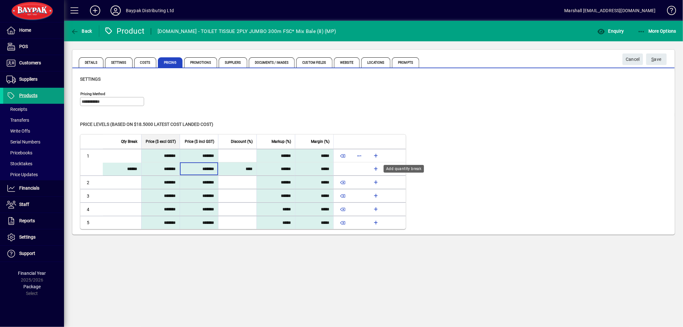  What do you see at coordinates (27, 220) in the screenshot?
I see `span: Reports` at bounding box center [27, 220].